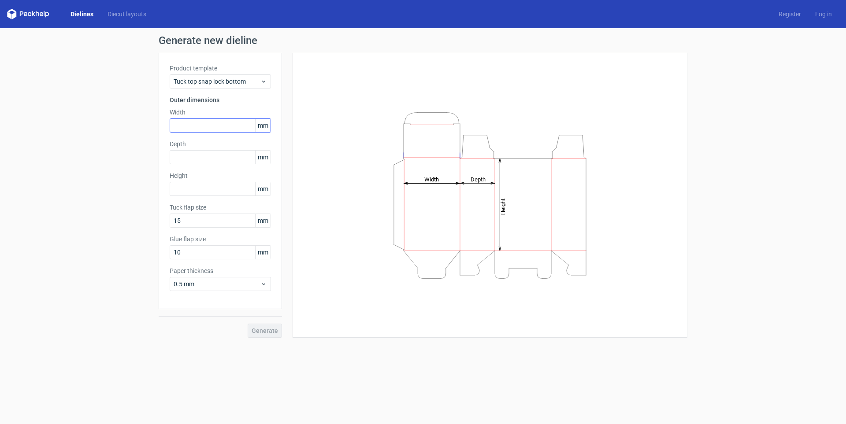  I want to click on a: Log in, so click(823, 14).